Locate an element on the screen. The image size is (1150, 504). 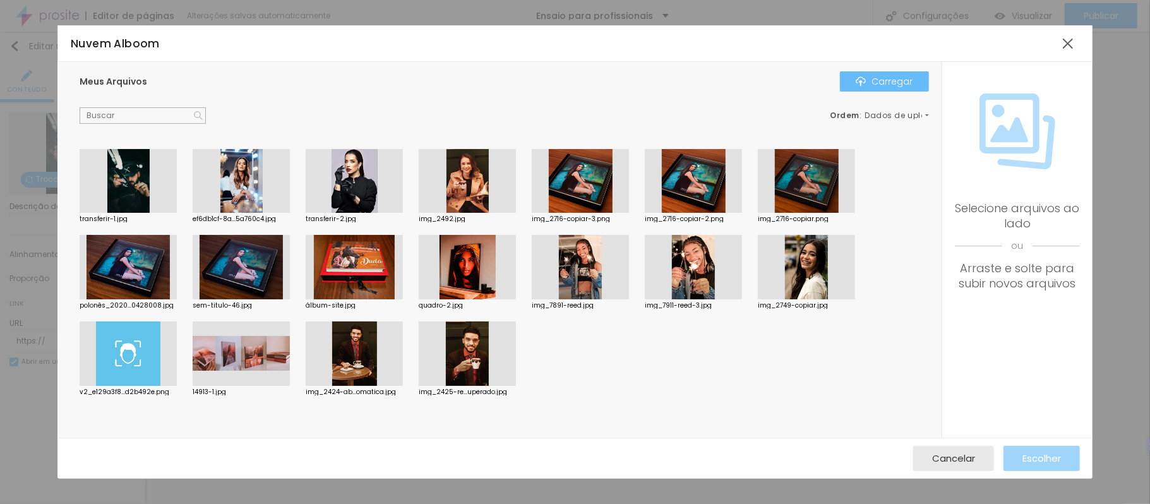
font: img_7891-reed.jpg is located at coordinates (563, 305).